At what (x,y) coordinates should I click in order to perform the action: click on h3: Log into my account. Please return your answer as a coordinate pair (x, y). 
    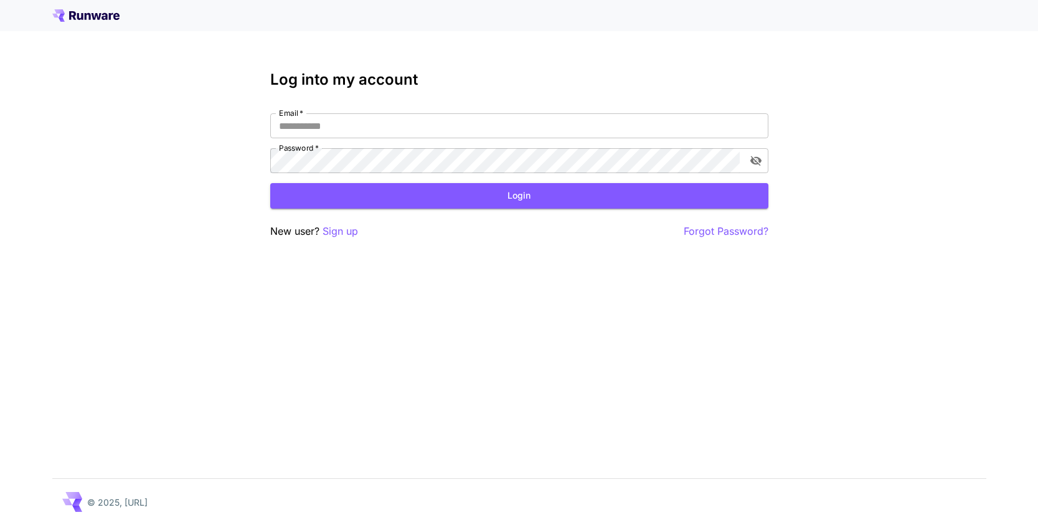
    Looking at the image, I should click on (519, 80).